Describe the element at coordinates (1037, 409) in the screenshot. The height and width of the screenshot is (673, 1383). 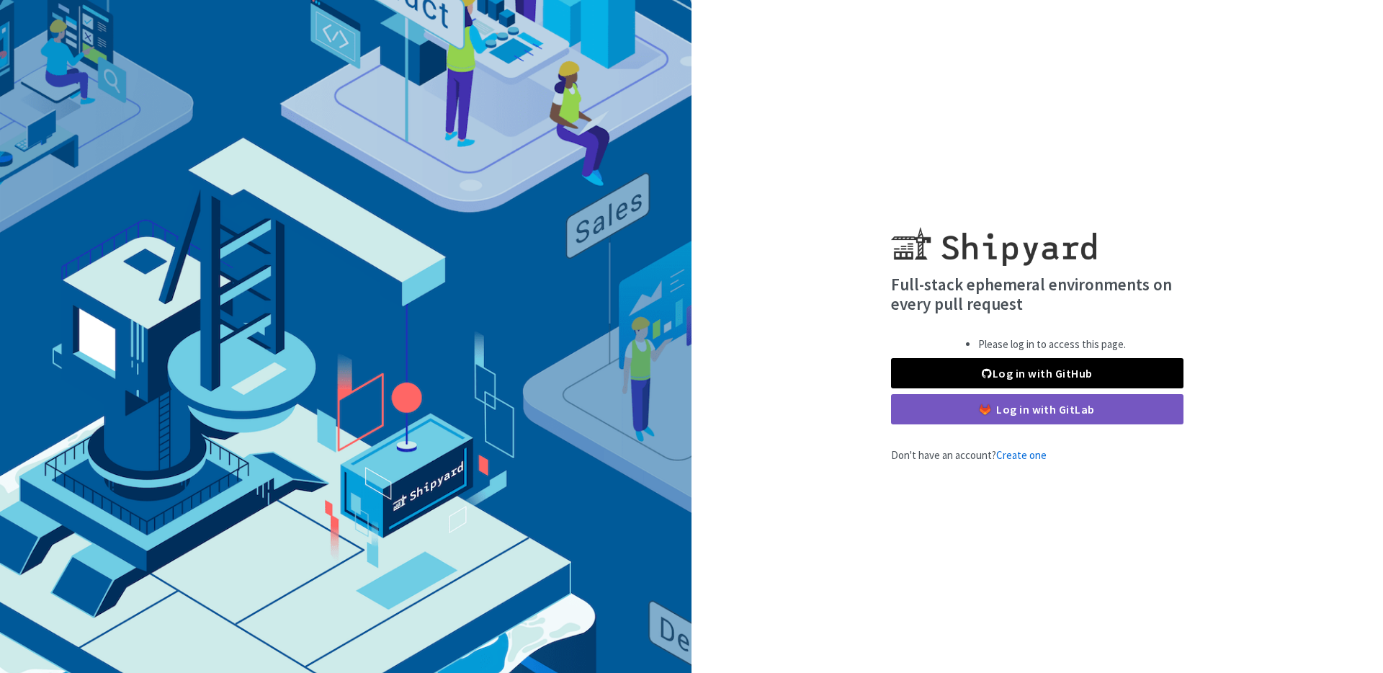
I see `a: Log in with GitLab` at that location.